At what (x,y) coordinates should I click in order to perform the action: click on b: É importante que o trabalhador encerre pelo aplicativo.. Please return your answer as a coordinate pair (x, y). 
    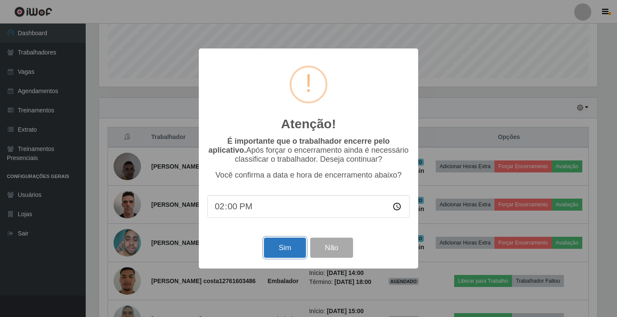
    Looking at the image, I should click on (299, 145).